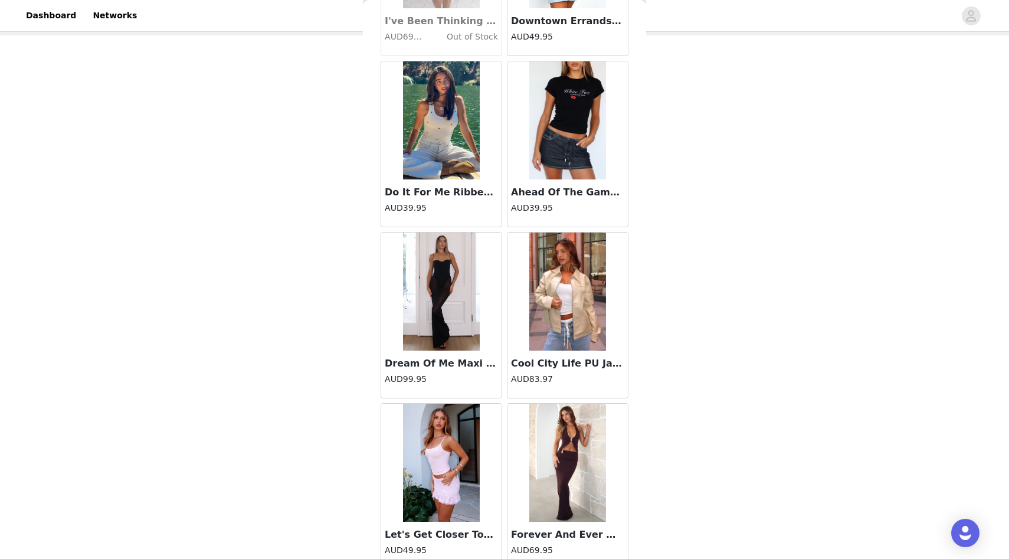  What do you see at coordinates (568, 463) in the screenshot?
I see `img: Forever And Ever Maxi Skirt Plum` at bounding box center [568, 463].